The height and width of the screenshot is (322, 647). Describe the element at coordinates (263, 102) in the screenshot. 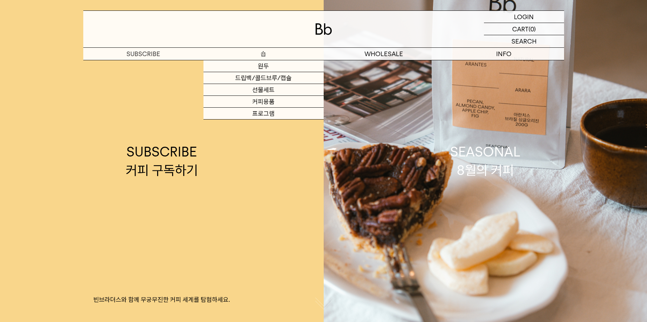

I see `a: 커피용품` at that location.